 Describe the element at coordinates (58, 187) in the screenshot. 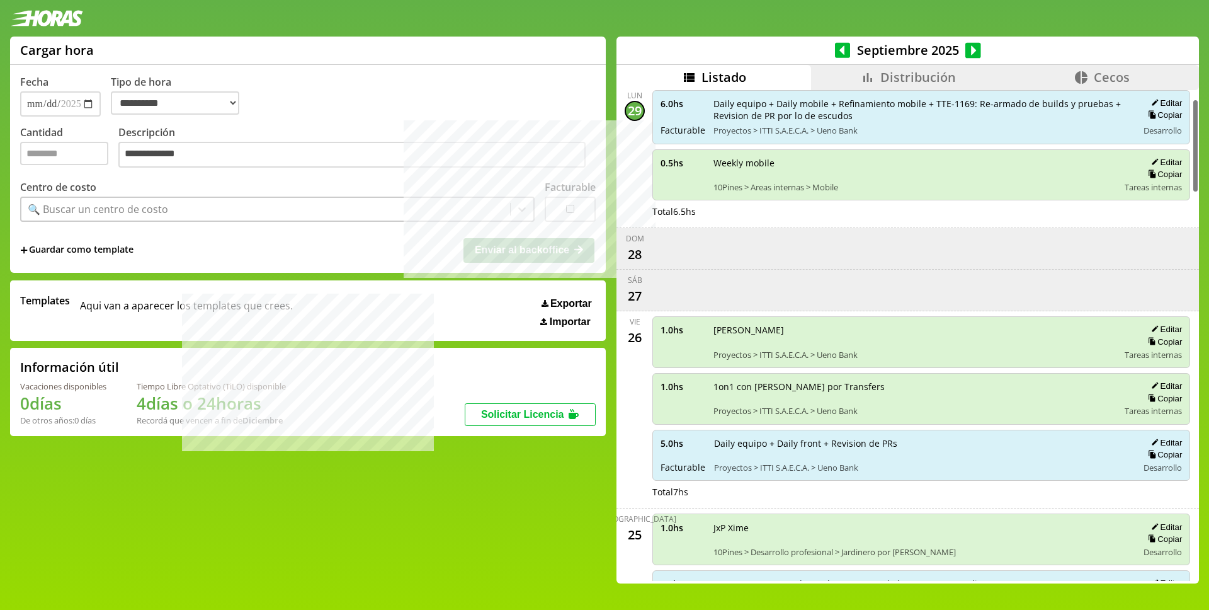

I see `label: Centro de costo` at that location.